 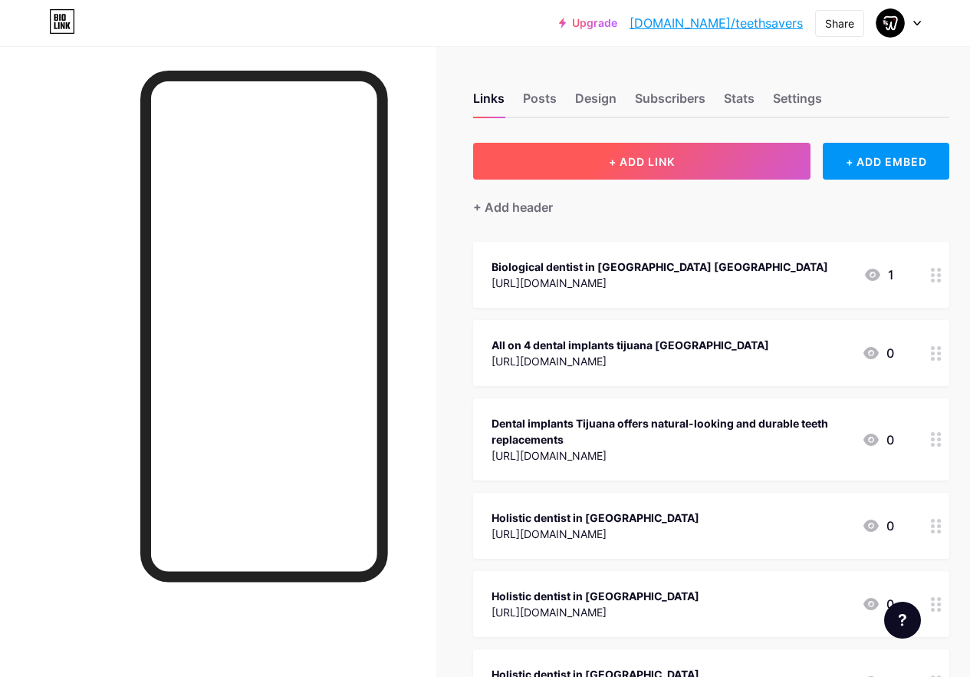 I want to click on div: 1, so click(x=879, y=275).